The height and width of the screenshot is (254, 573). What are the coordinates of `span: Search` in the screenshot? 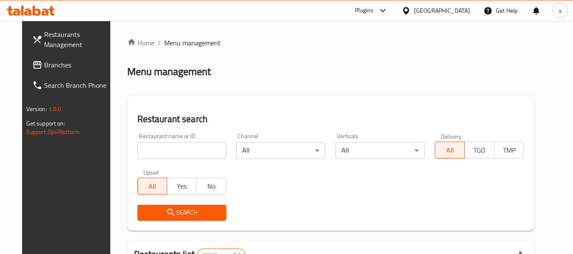 It's located at (182, 213).